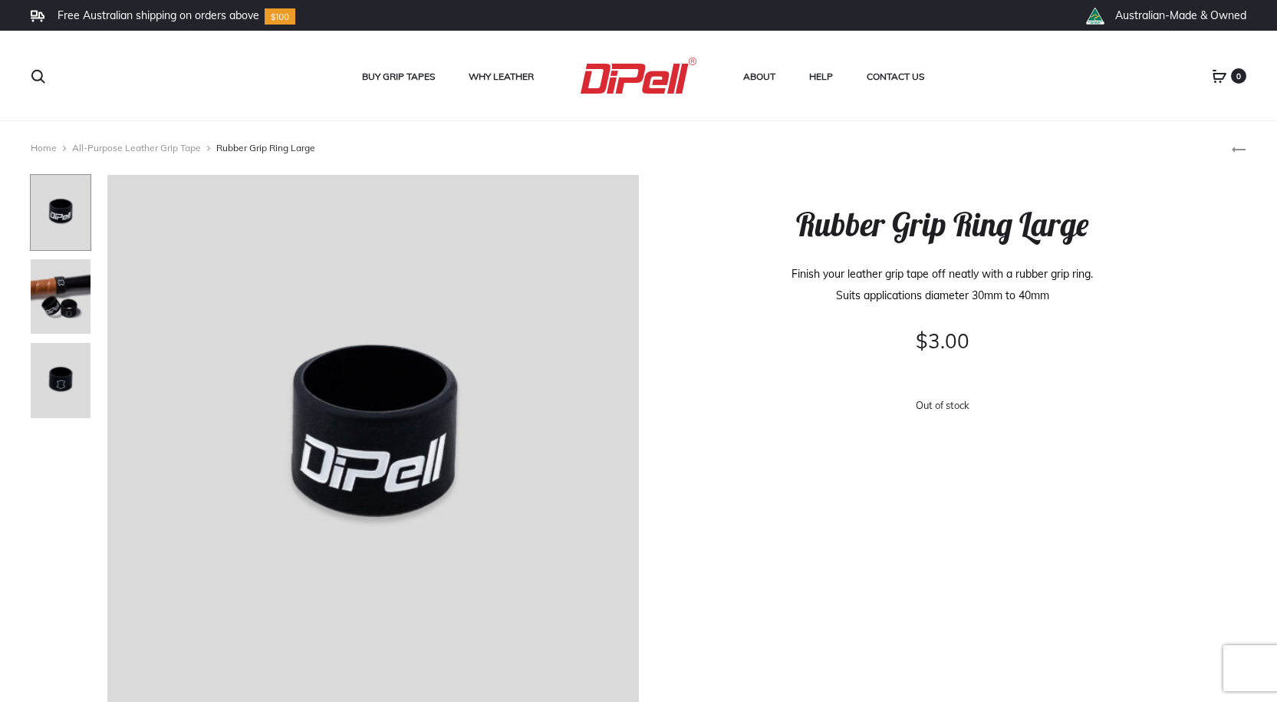 Image resolution: width=1277 pixels, height=702 pixels. What do you see at coordinates (1181, 15) in the screenshot?
I see `li: Australian-Made & Owned` at bounding box center [1181, 15].